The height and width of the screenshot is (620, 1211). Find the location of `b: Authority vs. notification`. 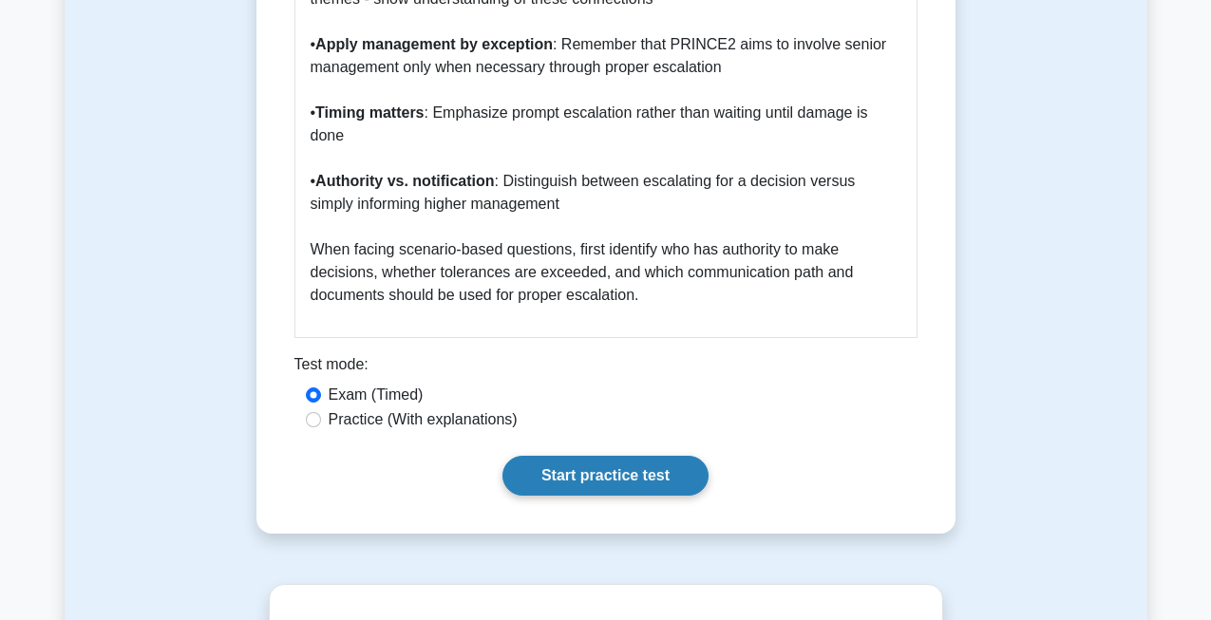

b: Authority vs. notification is located at coordinates (405, 180).